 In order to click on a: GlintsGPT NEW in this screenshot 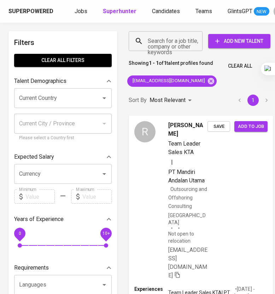, I will do `click(249, 11)`.